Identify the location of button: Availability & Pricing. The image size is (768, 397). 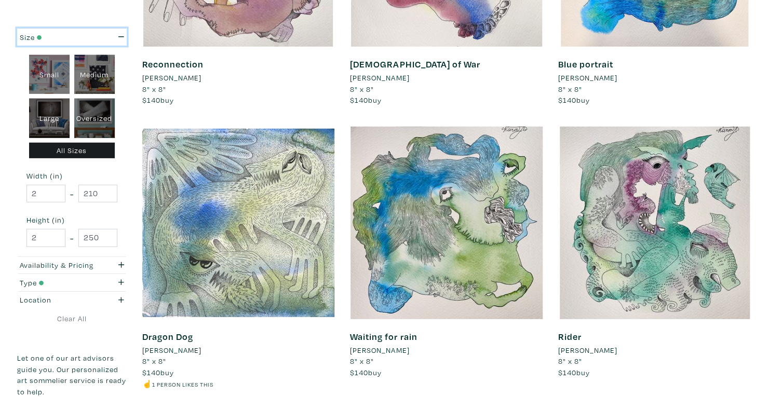
(72, 265).